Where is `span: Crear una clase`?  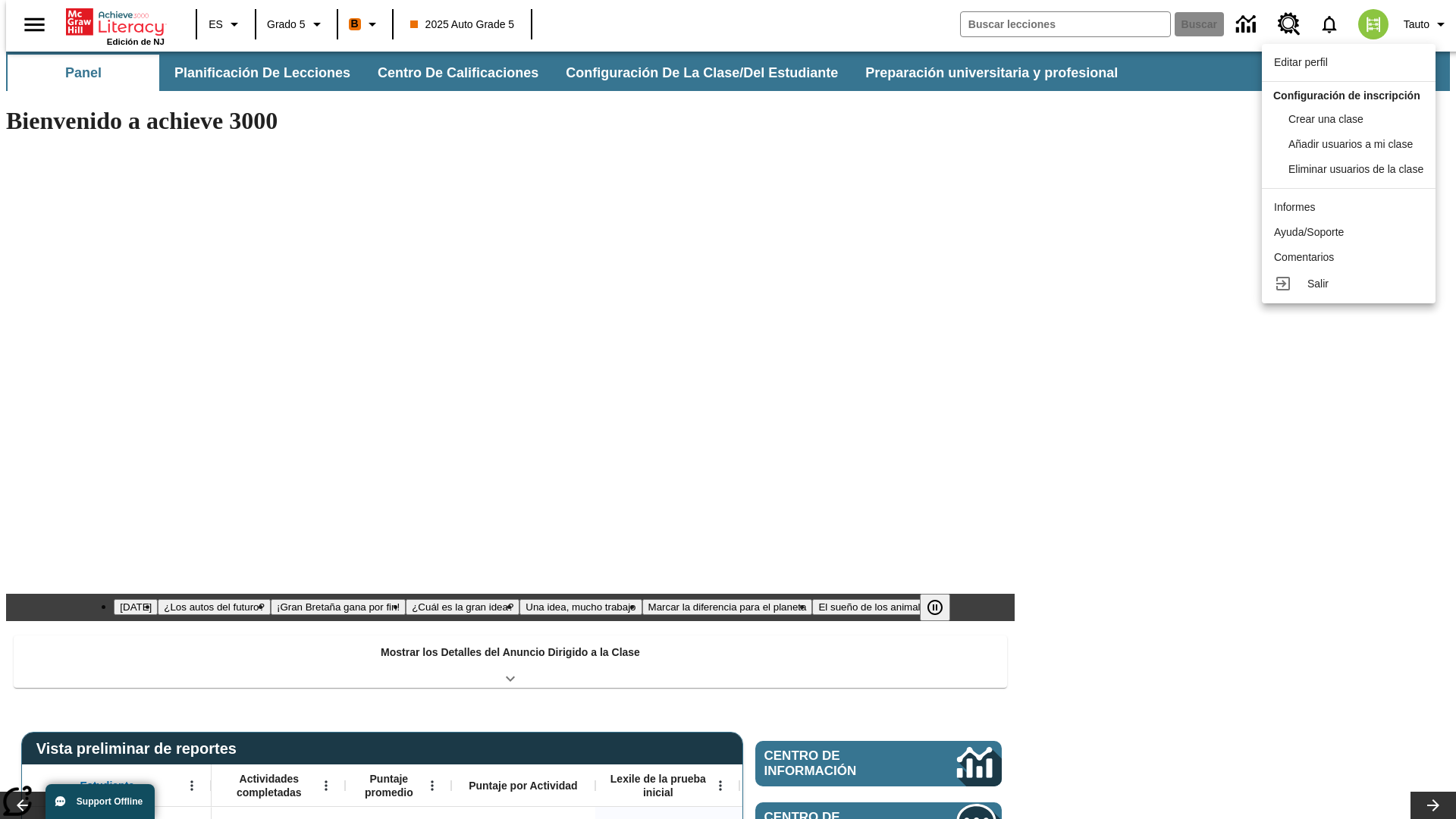 span: Crear una clase is located at coordinates (1326, 119).